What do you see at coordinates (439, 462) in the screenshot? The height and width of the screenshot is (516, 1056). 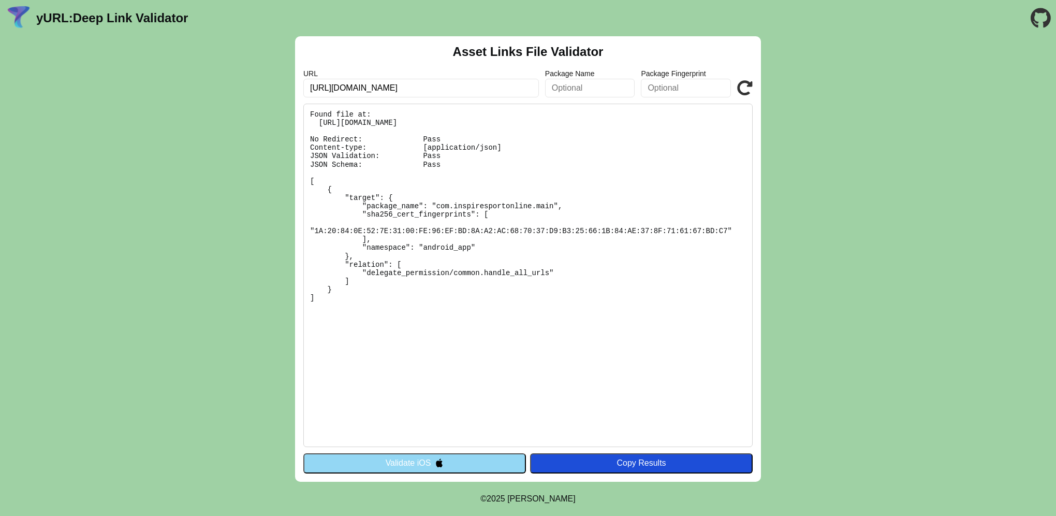 I see `img: appleIcon.svg` at bounding box center [439, 462].